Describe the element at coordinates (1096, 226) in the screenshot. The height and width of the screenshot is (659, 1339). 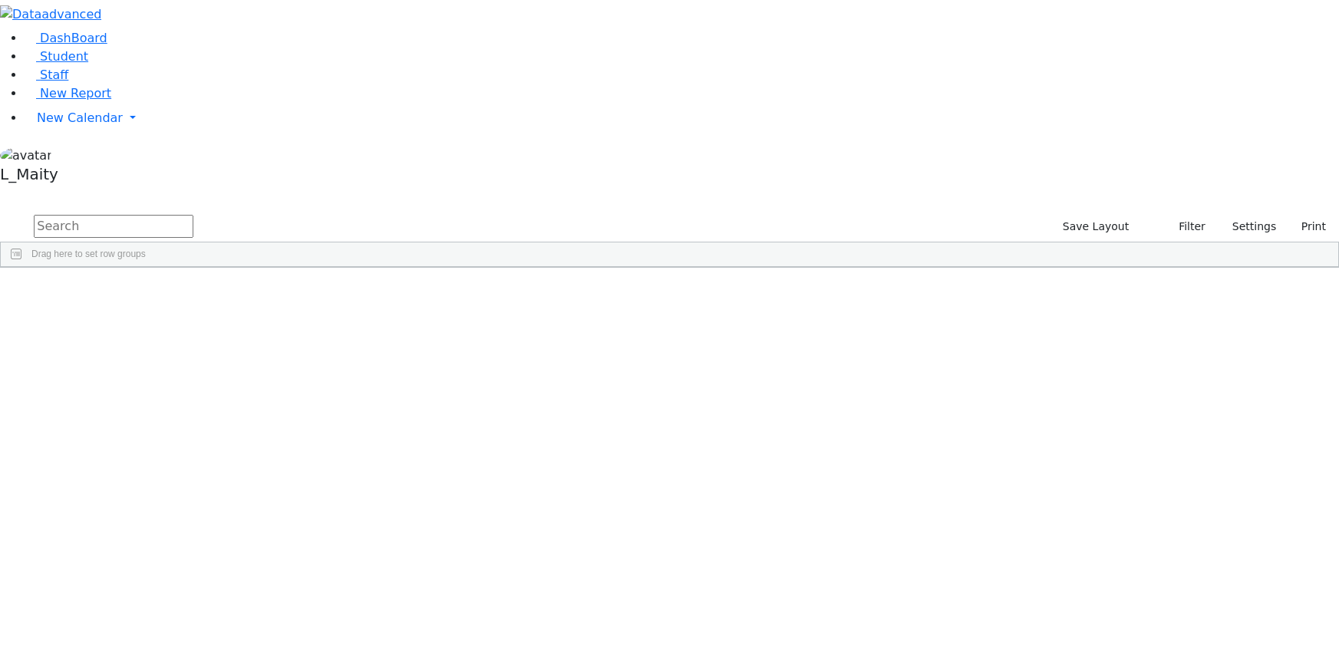
I see `button: Save Layout` at that location.